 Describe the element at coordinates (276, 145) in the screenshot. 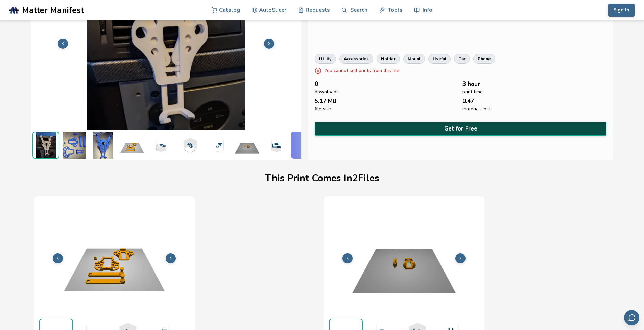

I see `button: 2_3D_Dimensions` at that location.